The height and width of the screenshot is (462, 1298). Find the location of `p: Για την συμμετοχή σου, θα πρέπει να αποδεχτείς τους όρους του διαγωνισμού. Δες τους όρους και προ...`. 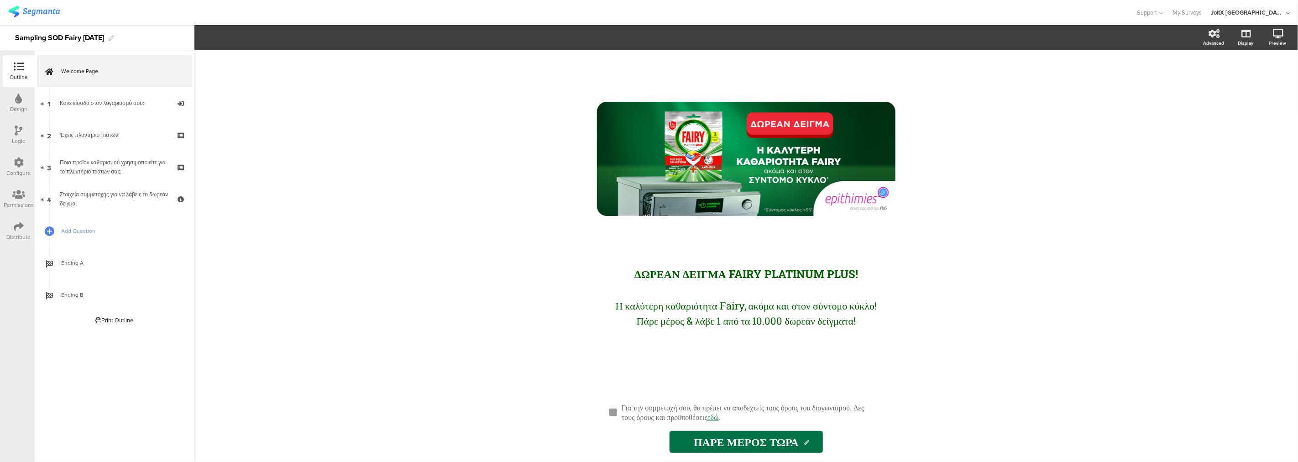

p: Για την συμμετοχή σου, θα πρέπει να αποδεχτείς τους όρους του διαγωνισμού. Δες τους όρους και προ... is located at coordinates (750, 412).